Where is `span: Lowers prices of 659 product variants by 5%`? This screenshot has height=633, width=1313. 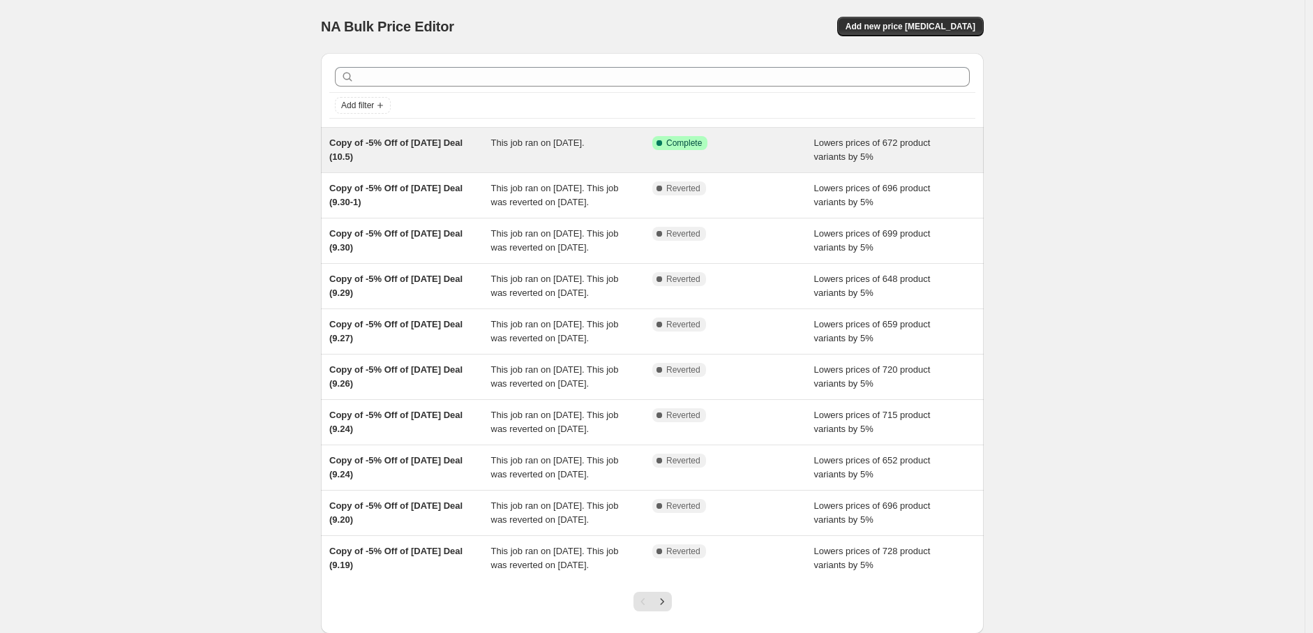 span: Lowers prices of 659 product variants by 5% is located at coordinates (872, 331).